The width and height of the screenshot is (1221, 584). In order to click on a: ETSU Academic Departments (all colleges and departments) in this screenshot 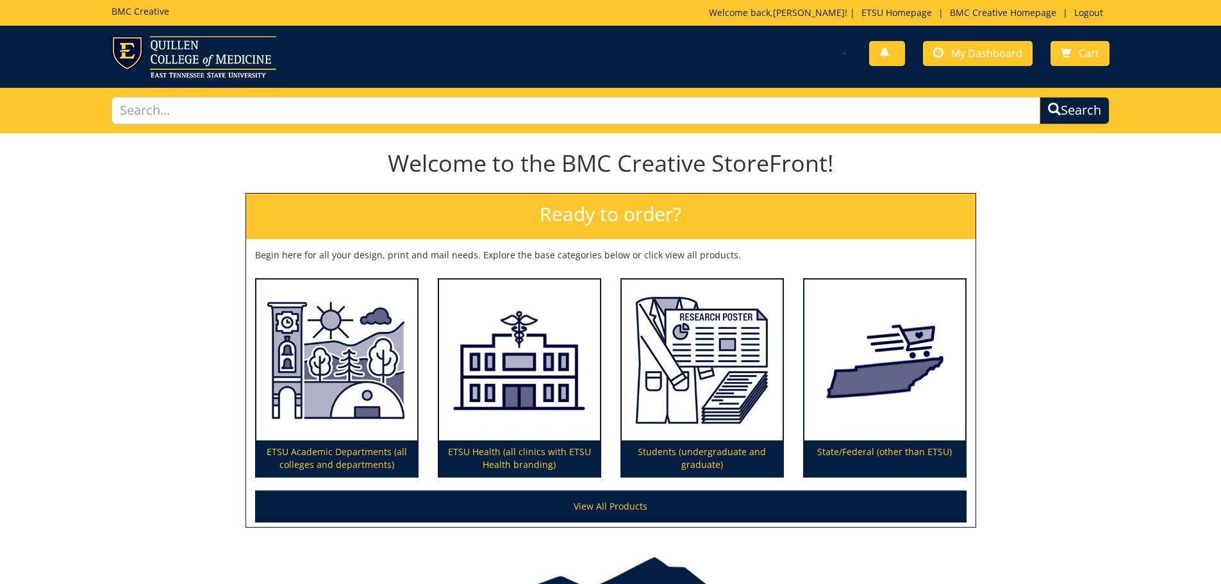, I will do `click(336, 378)`.